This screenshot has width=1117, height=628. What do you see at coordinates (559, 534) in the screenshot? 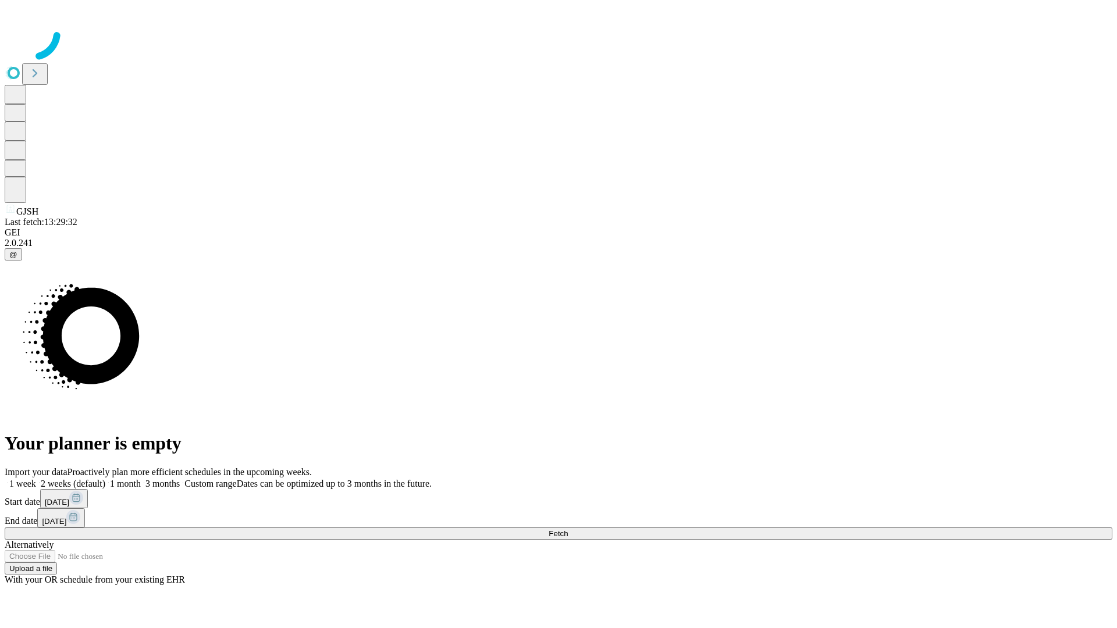
I see `button: Fetch` at bounding box center [559, 534].